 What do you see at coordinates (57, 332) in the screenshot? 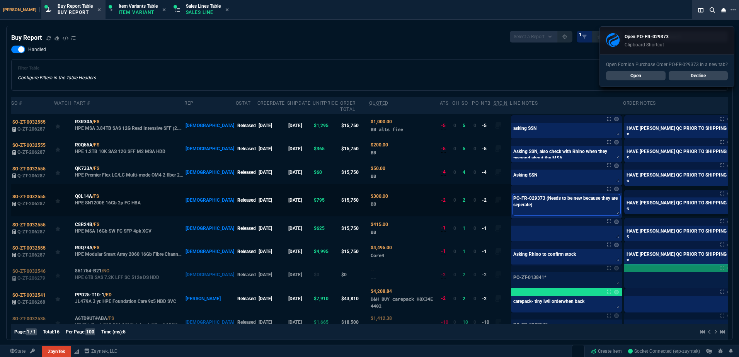
I see `span: 16` at bounding box center [57, 332].